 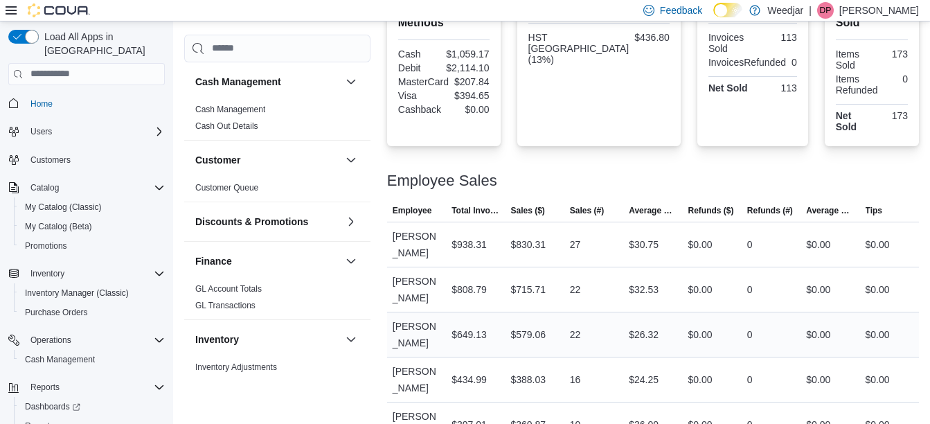 I want to click on a: Promotions, so click(x=46, y=246).